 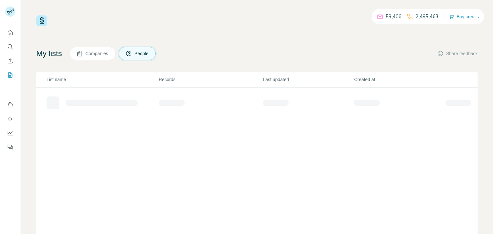 What do you see at coordinates (97, 54) in the screenshot?
I see `span: Companies` at bounding box center [97, 54].